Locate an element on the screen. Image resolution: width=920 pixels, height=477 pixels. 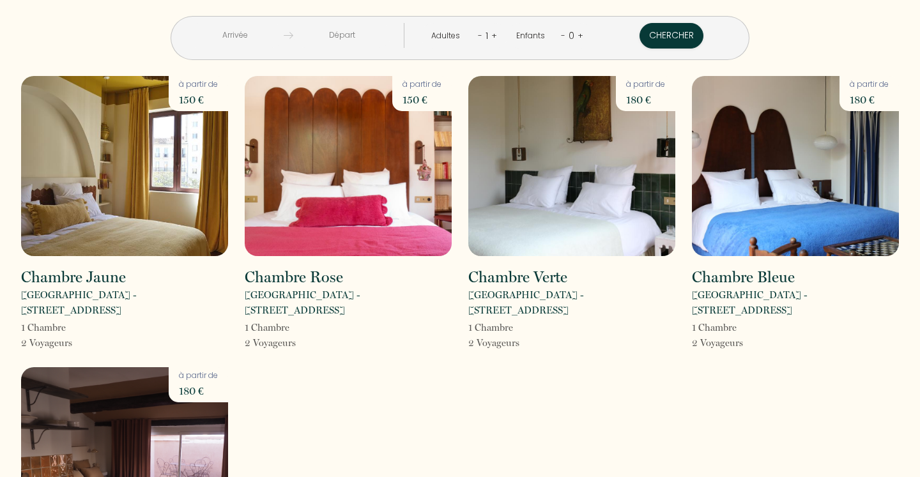
h2: Chambre Rose is located at coordinates (294, 277).